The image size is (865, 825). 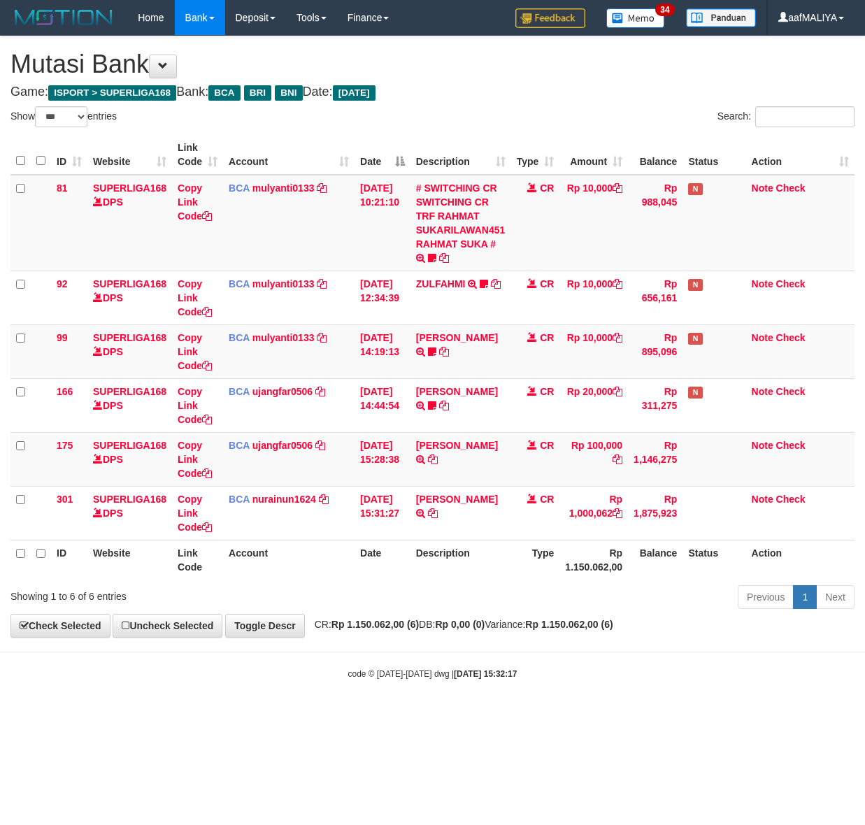 What do you see at coordinates (289, 560) in the screenshot?
I see `th: Account` at bounding box center [289, 560].